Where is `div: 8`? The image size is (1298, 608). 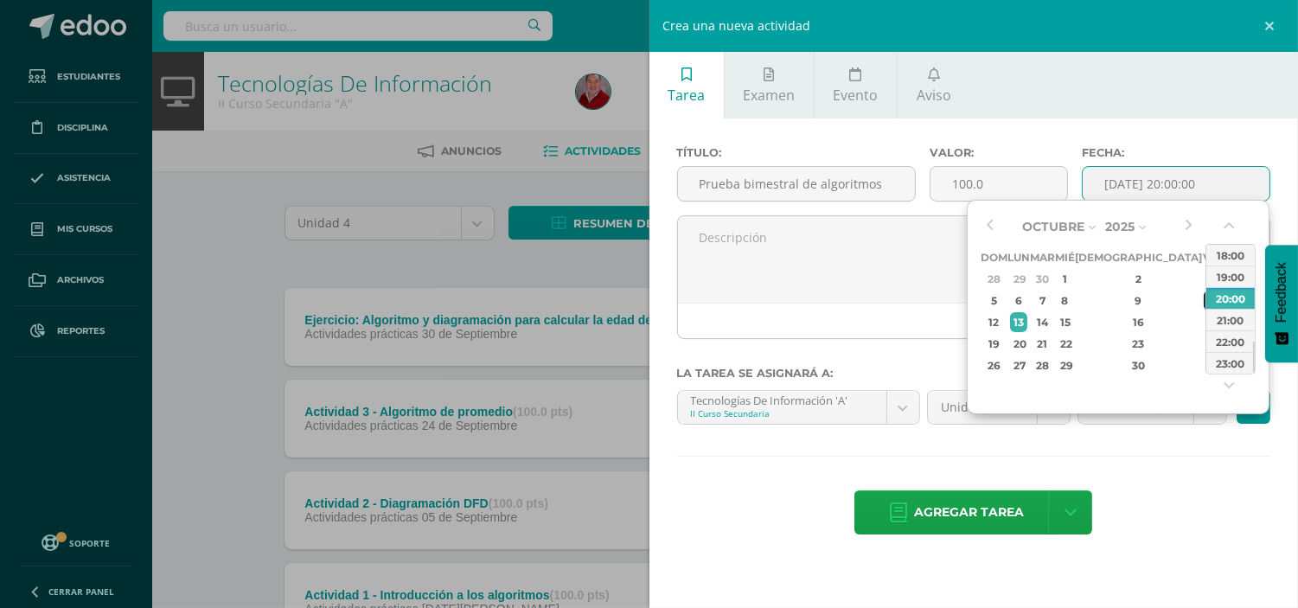 div: 8 is located at coordinates (1065, 300).